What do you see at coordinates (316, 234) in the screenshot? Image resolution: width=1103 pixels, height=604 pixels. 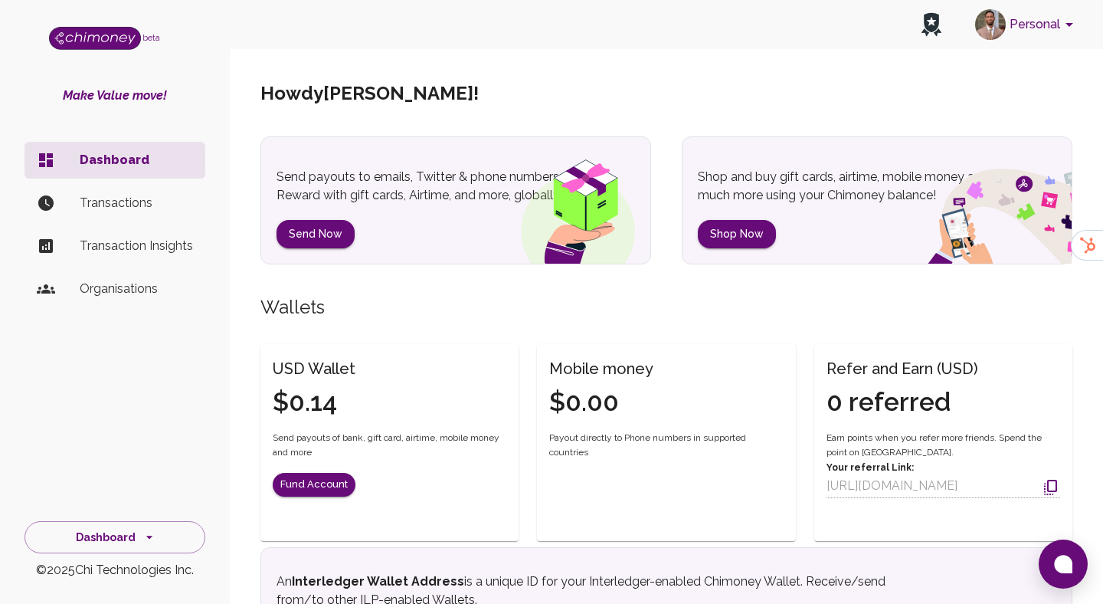 I see `button: Send Now` at bounding box center [316, 234].